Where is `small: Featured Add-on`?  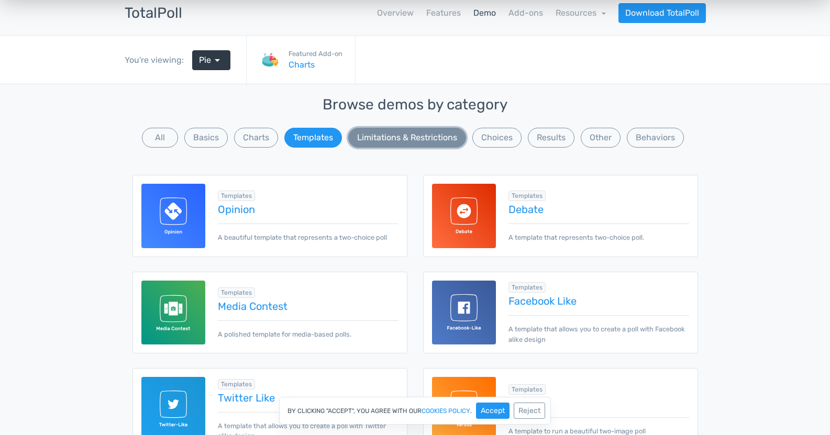
small: Featured Add-on is located at coordinates (315, 53).